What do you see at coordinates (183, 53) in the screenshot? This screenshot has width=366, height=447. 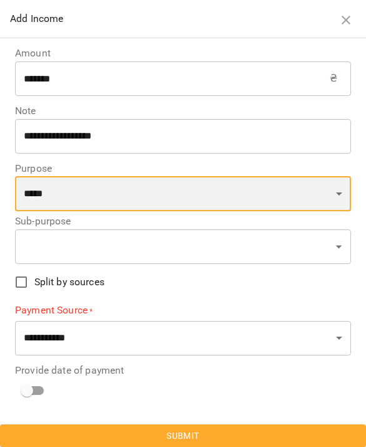 I see `label: Amount` at bounding box center [183, 53].